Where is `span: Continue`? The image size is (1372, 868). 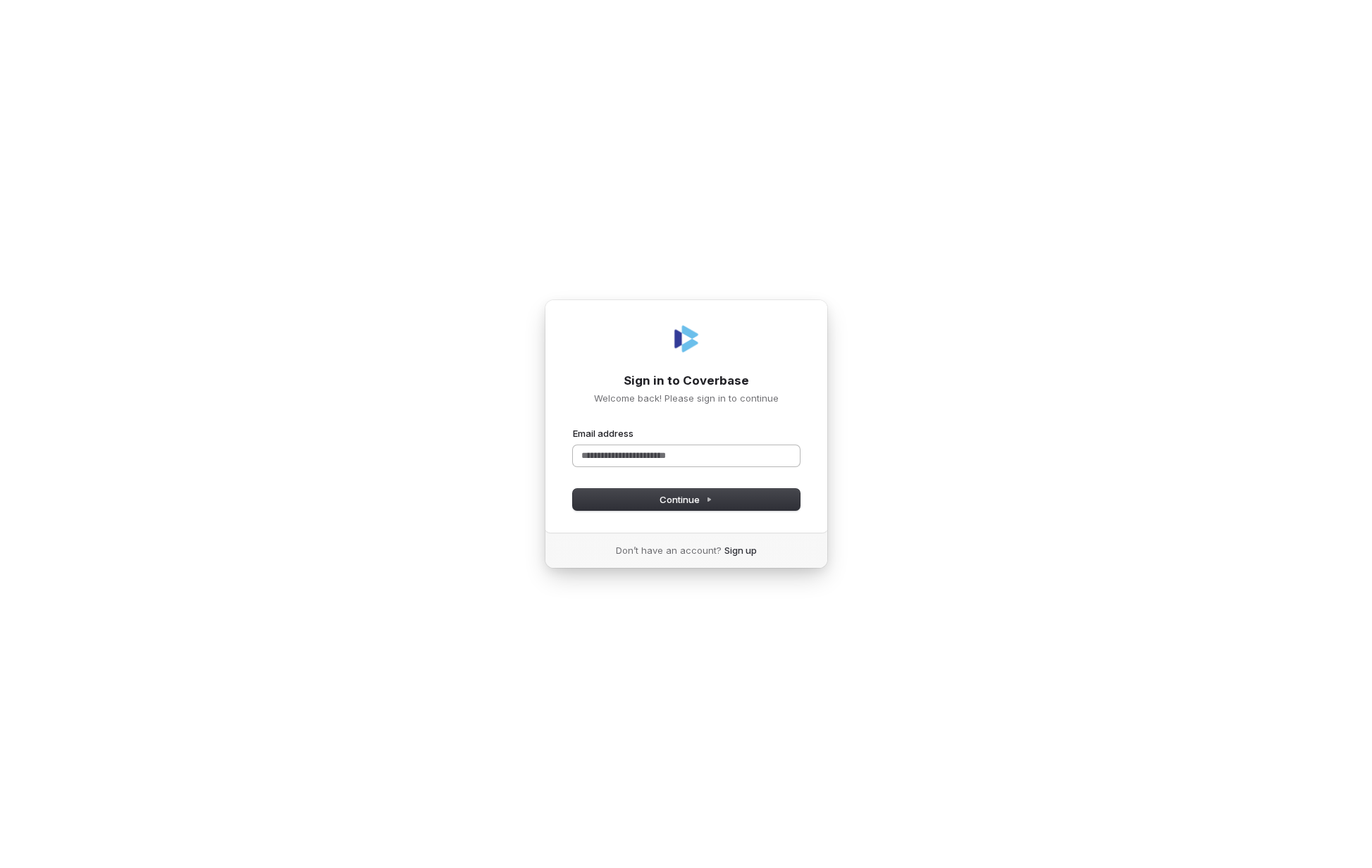
span: Continue is located at coordinates (686, 499).